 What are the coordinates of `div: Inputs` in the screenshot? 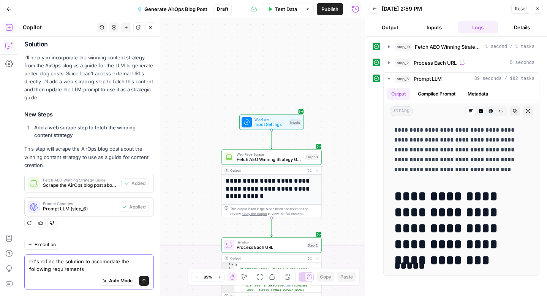 It's located at (295, 122).